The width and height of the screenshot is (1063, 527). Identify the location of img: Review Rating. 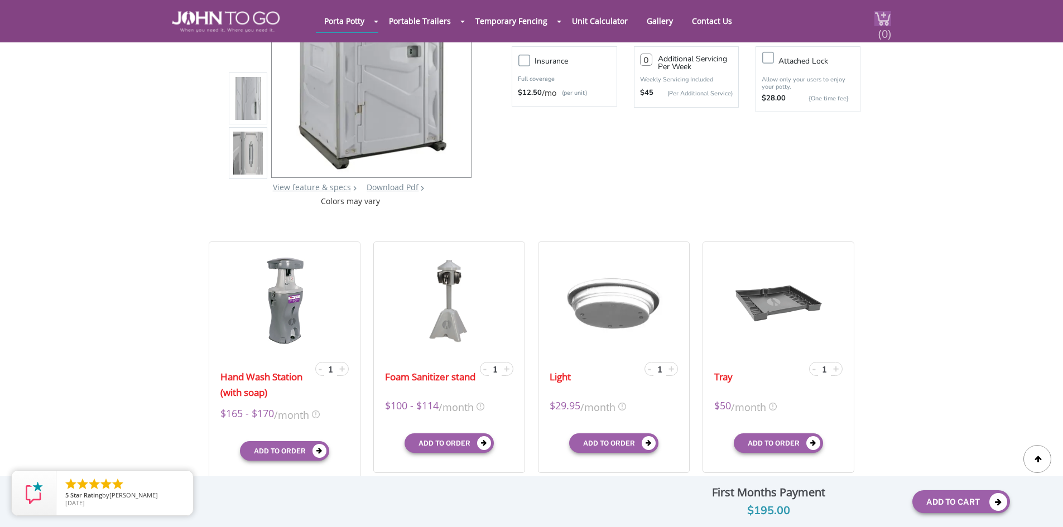
(34, 493).